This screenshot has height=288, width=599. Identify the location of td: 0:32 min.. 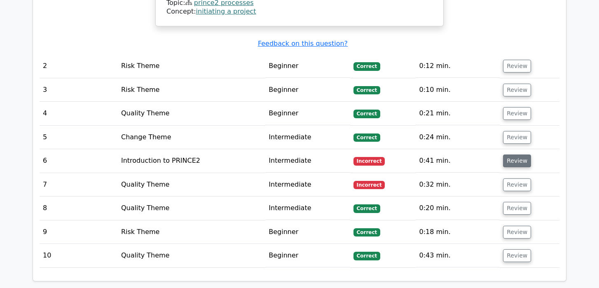
(458, 185).